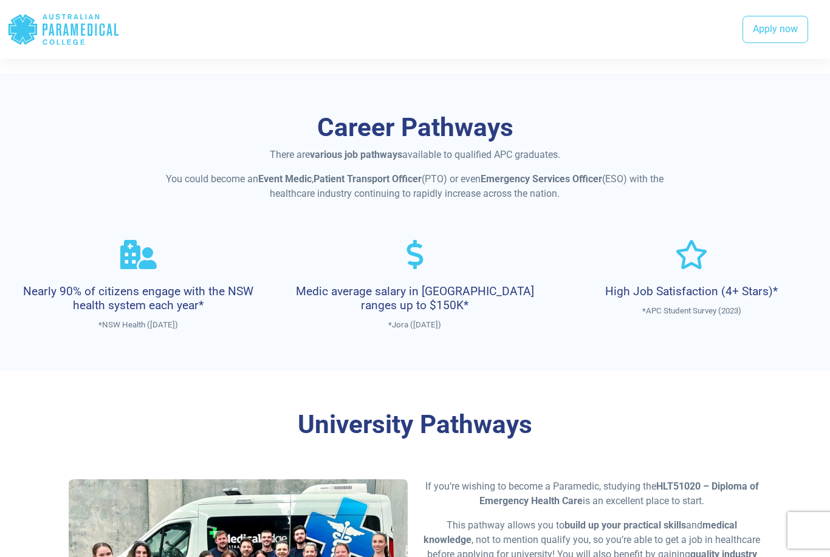  What do you see at coordinates (541, 179) in the screenshot?
I see `strong: Emergency Services Officer` at bounding box center [541, 179].